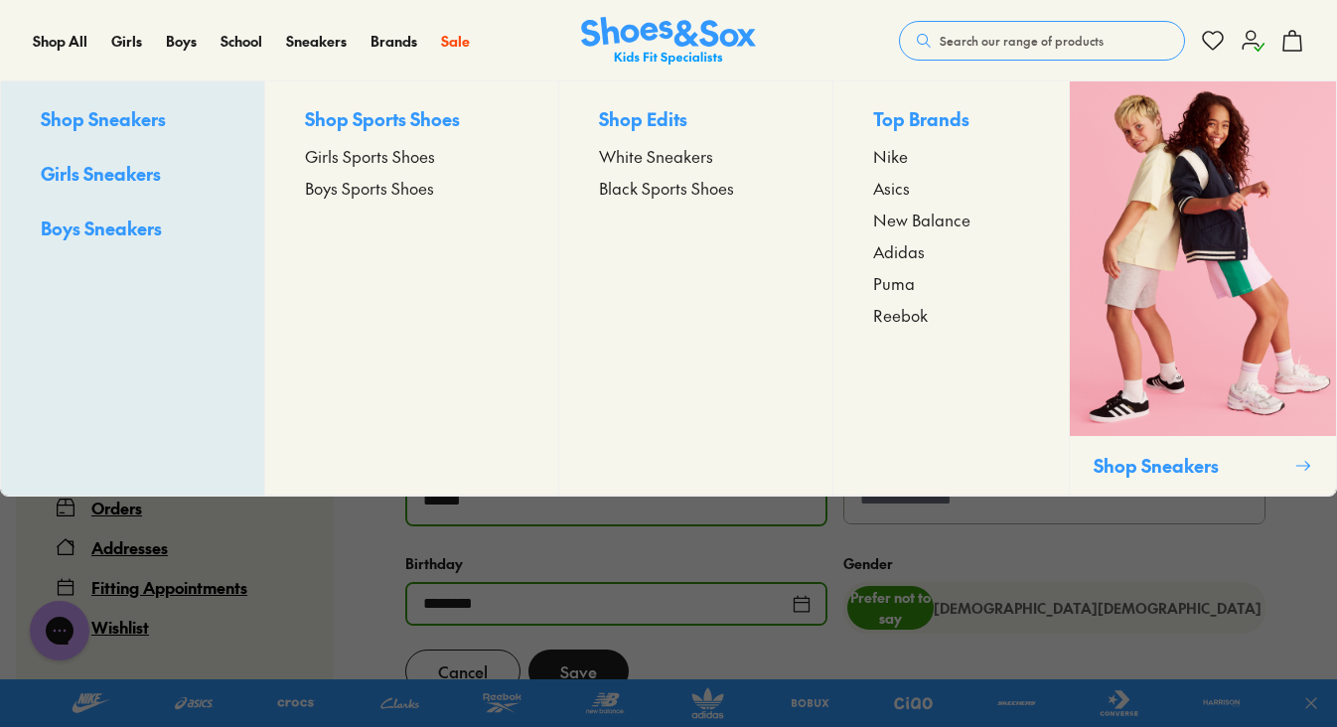 The width and height of the screenshot is (1337, 727). Describe the element at coordinates (951, 156) in the screenshot. I see `a: Nike` at that location.